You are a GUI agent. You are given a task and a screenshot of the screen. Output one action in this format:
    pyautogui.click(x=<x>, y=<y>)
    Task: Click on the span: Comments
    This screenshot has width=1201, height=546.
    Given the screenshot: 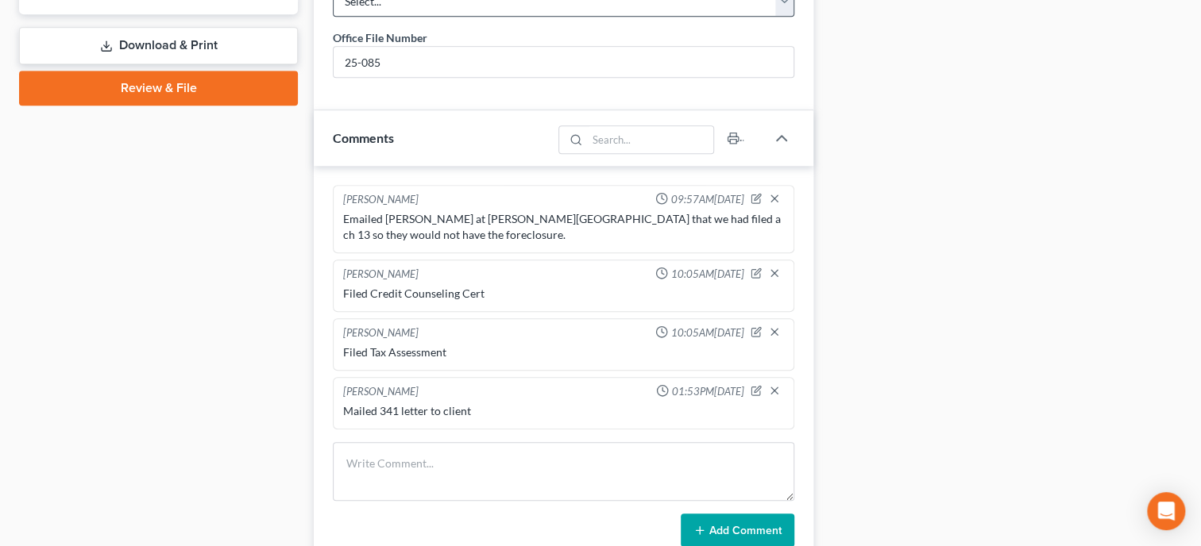 What is the action you would take?
    pyautogui.click(x=363, y=137)
    